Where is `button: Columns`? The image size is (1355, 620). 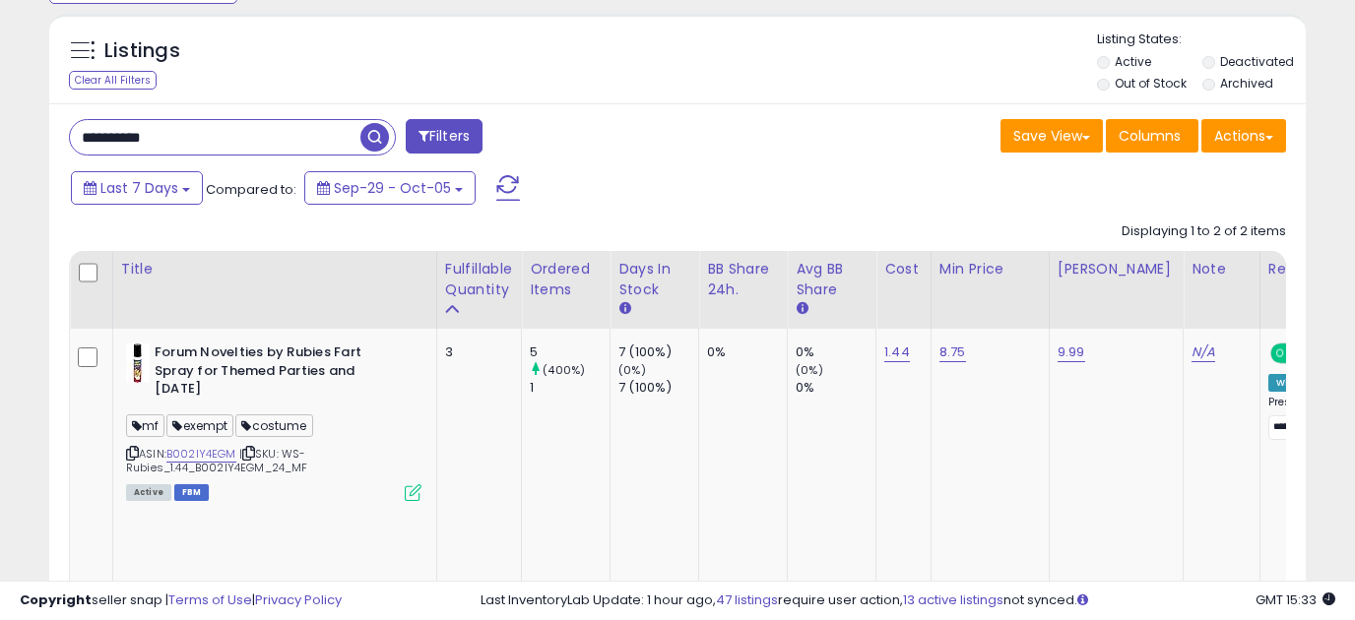
button: Columns is located at coordinates (1152, 136).